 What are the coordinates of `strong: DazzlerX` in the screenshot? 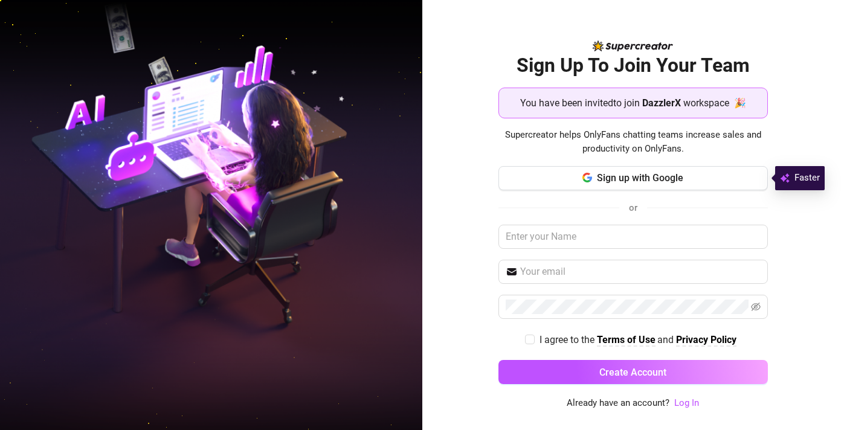 It's located at (661, 103).